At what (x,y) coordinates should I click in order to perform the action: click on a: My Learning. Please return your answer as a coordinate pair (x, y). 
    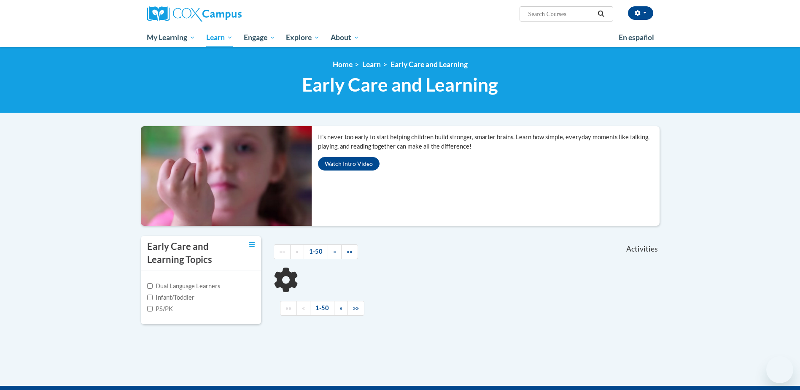
    Looking at the image, I should click on (171, 38).